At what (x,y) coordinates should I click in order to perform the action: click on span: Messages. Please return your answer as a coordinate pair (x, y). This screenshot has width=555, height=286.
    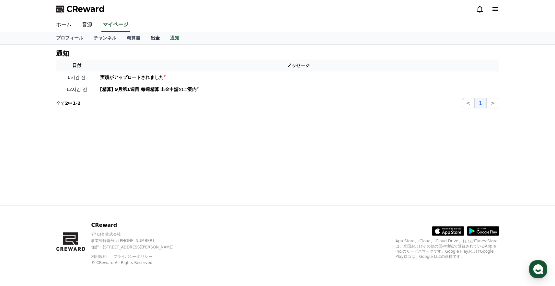
    Looking at the image, I should click on (63, 218).